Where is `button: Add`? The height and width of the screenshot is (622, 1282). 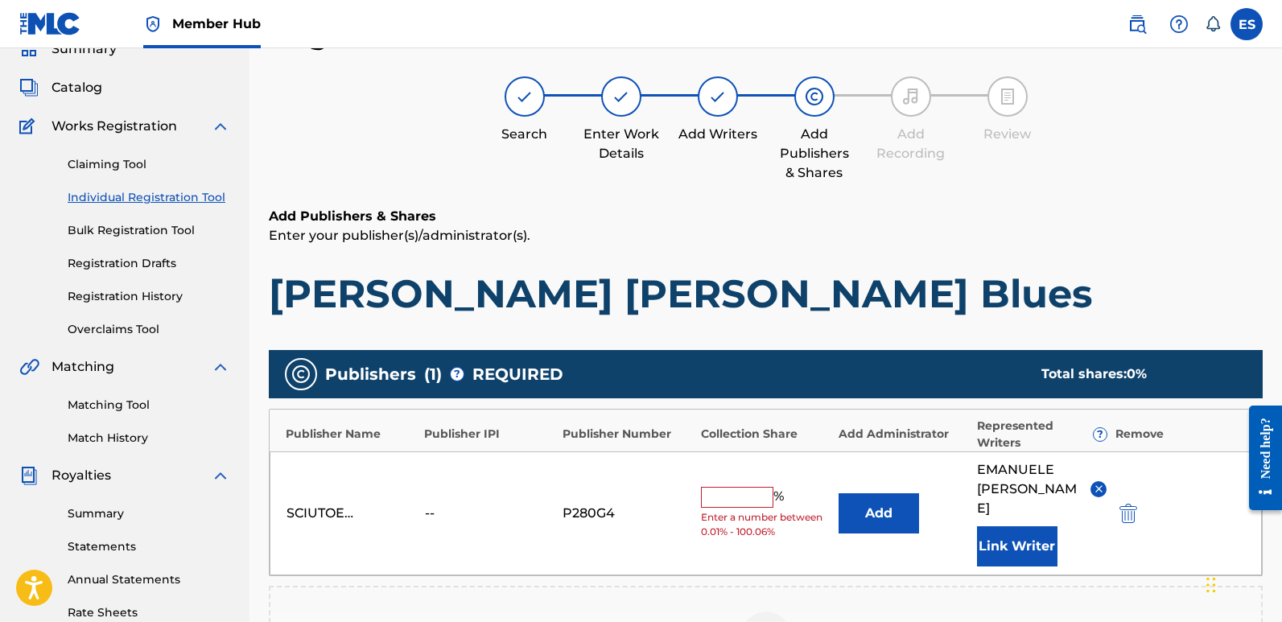
button: Add is located at coordinates (879, 514).